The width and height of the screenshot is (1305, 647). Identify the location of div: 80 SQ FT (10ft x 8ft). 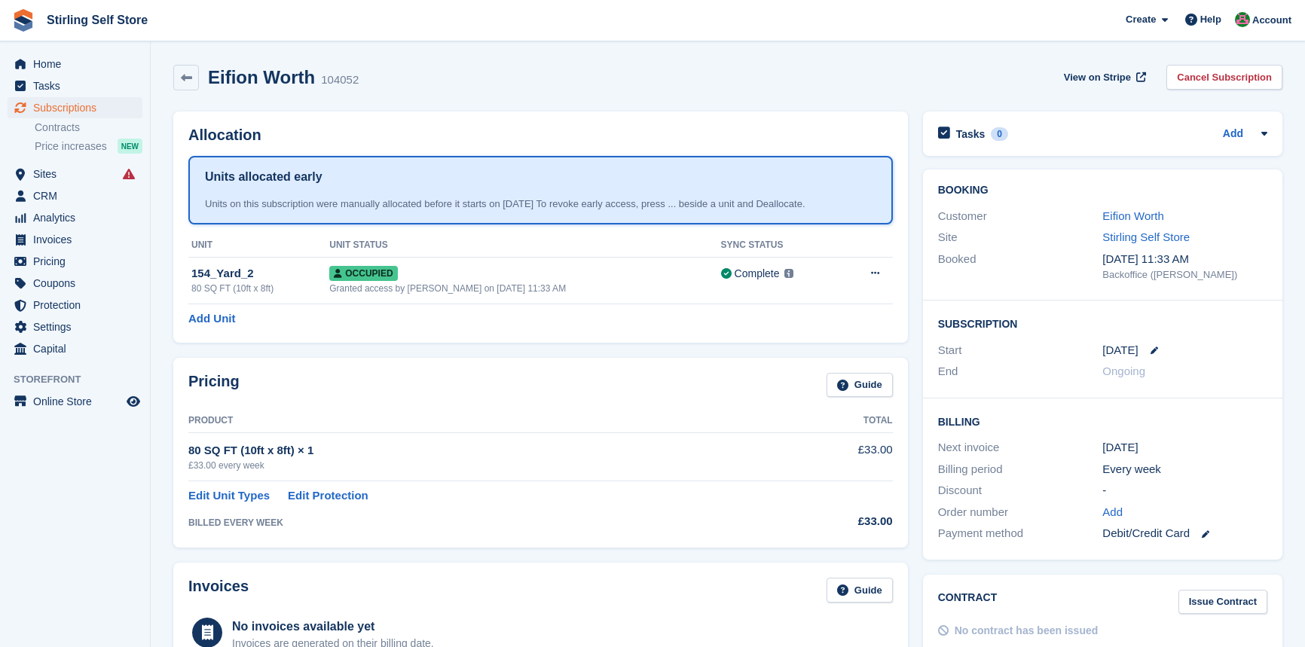
(260, 289).